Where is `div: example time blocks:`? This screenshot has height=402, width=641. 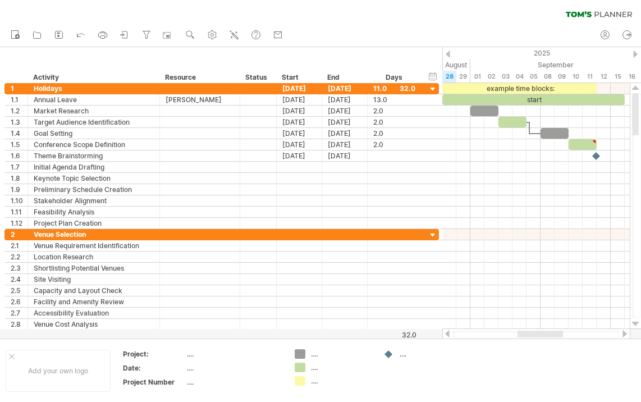 div: example time blocks: is located at coordinates (519, 88).